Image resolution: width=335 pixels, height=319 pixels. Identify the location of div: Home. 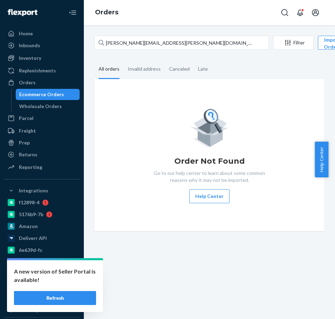
(26, 34).